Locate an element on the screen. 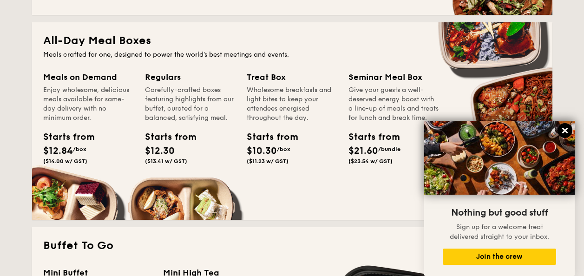 The image size is (584, 276). div: Regulars is located at coordinates (190, 77).